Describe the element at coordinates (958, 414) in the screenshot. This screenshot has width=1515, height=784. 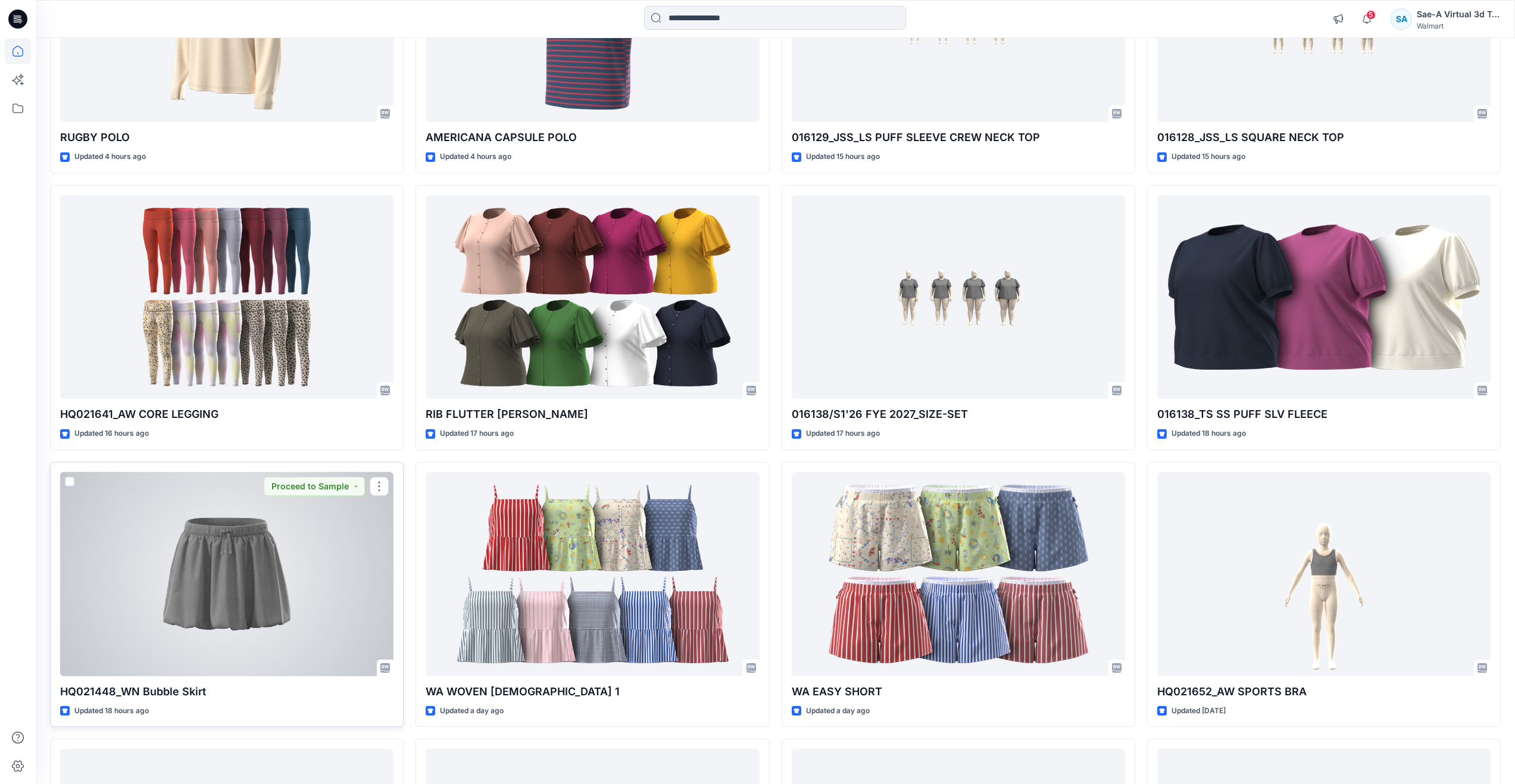
I see `p: 016138/S1'26 FYE 2027_SIZE-SET` at that location.